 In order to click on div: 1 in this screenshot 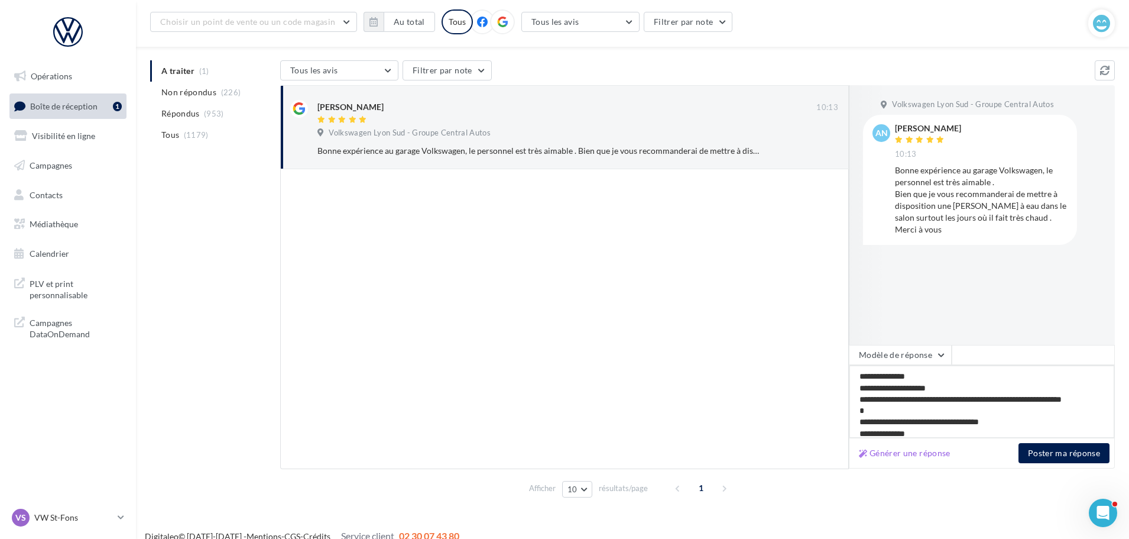, I will do `click(117, 106)`.